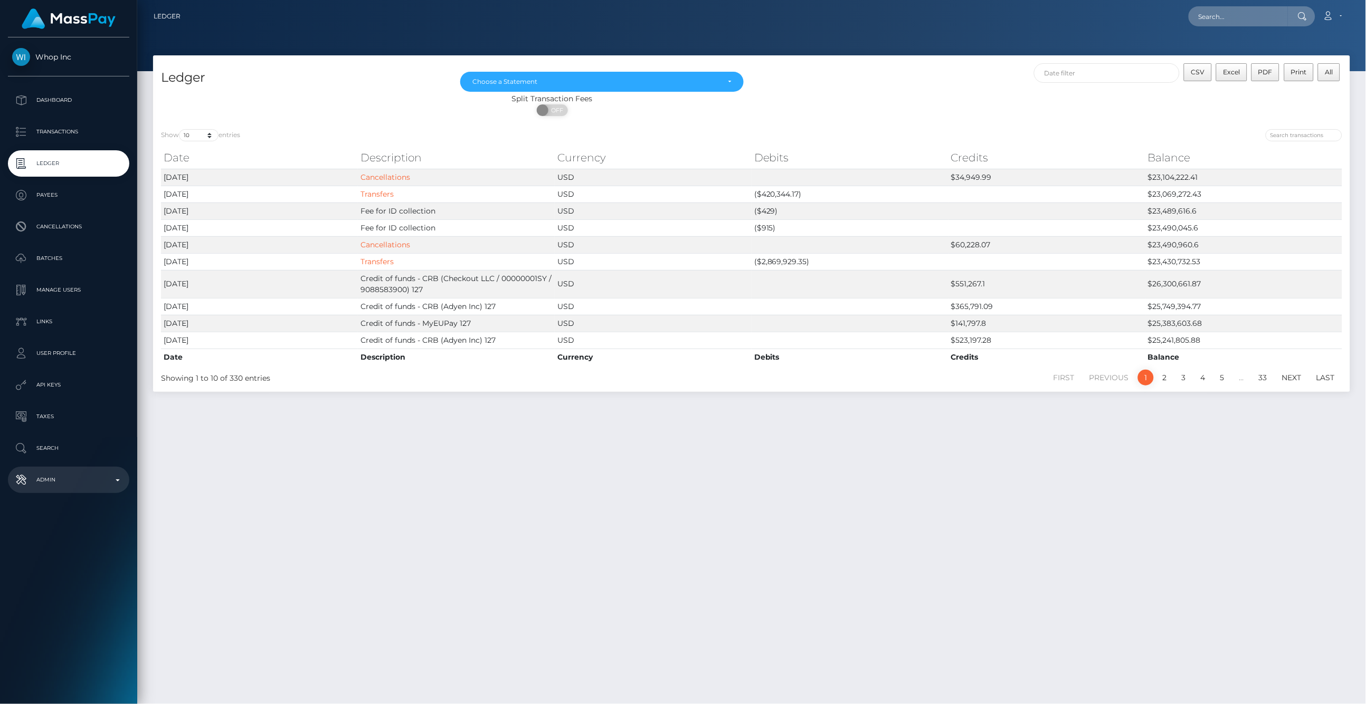  Describe the element at coordinates (602, 82) in the screenshot. I see `button: Choose a Statement` at that location.